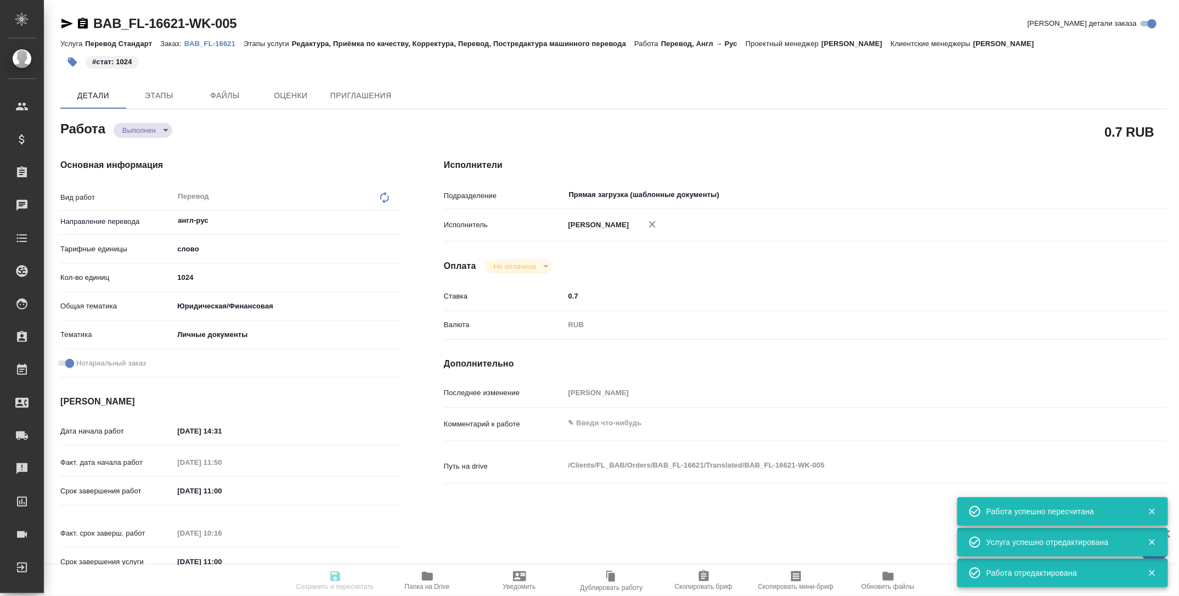 Image resolution: width=1179 pixels, height=596 pixels. What do you see at coordinates (504, 424) in the screenshot?
I see `p: Комментарий к работе` at bounding box center [504, 424].